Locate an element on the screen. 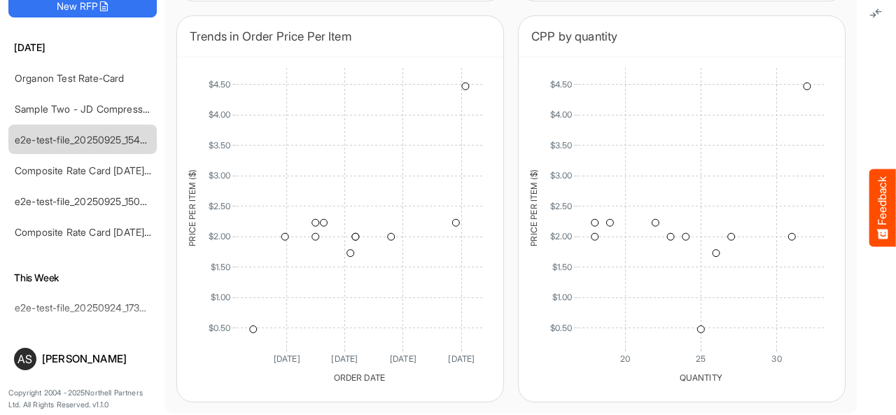 This screenshot has height=415, width=896. a: e2e-test-file_20250925_154535 is located at coordinates (86, 139).